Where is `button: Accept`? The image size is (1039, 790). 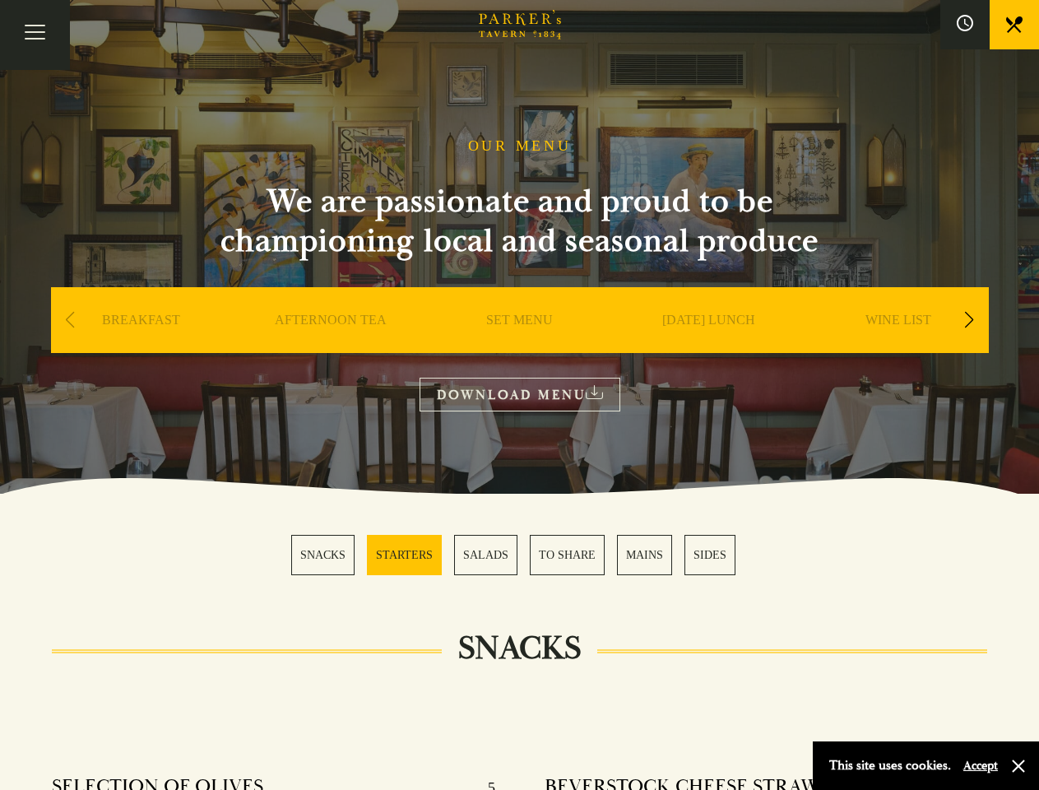 button: Accept is located at coordinates (981, 765).